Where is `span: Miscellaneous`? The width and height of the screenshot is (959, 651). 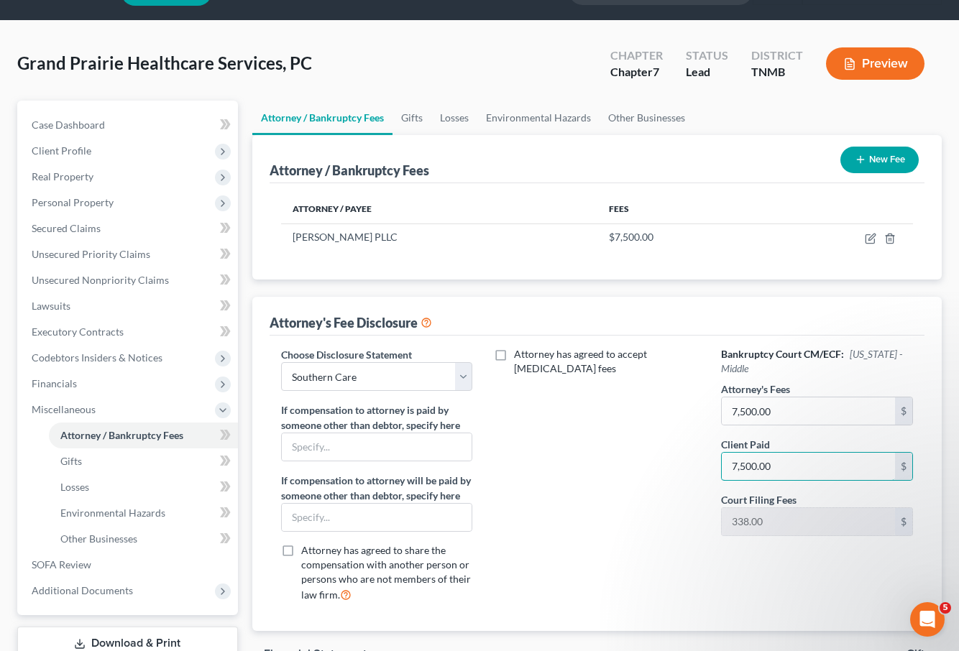
span: Miscellaneous is located at coordinates (63, 409).